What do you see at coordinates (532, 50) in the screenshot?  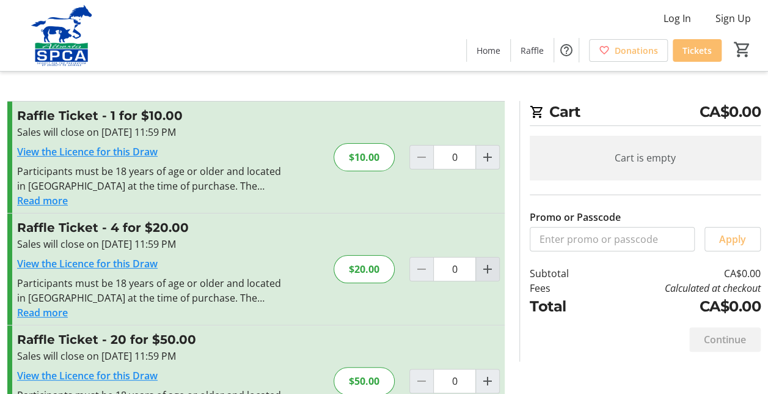 I see `span: Raffle` at bounding box center [532, 50].